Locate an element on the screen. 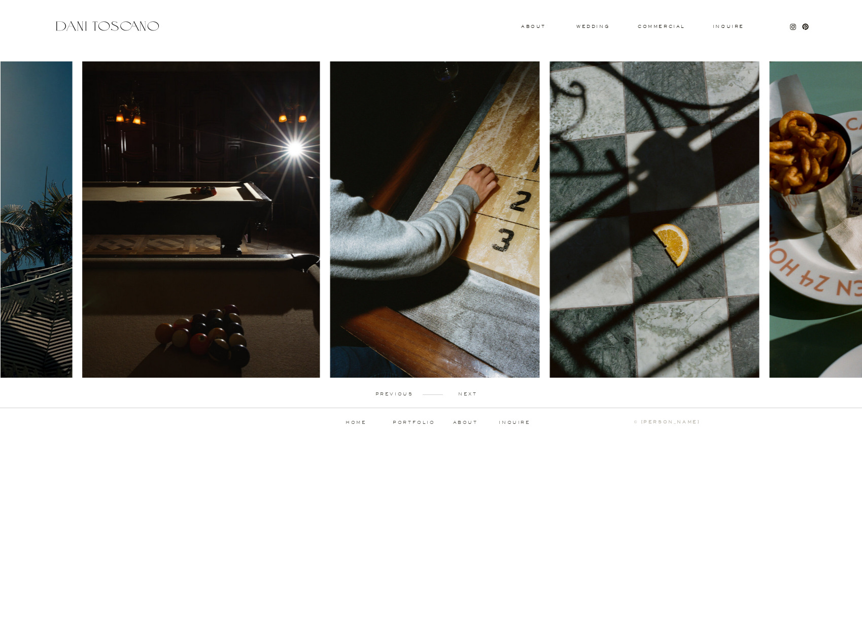  p: about is located at coordinates (467, 422).